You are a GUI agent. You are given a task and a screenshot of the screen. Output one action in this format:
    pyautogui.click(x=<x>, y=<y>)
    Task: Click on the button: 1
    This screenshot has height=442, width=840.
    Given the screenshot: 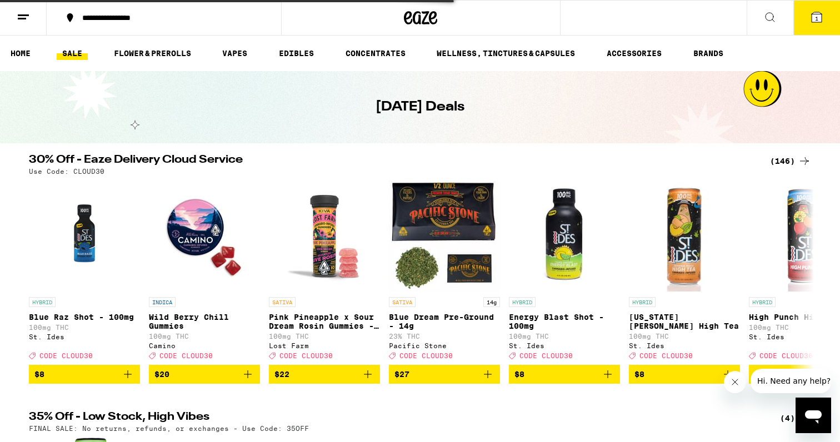 What is the action you would take?
    pyautogui.click(x=816, y=18)
    